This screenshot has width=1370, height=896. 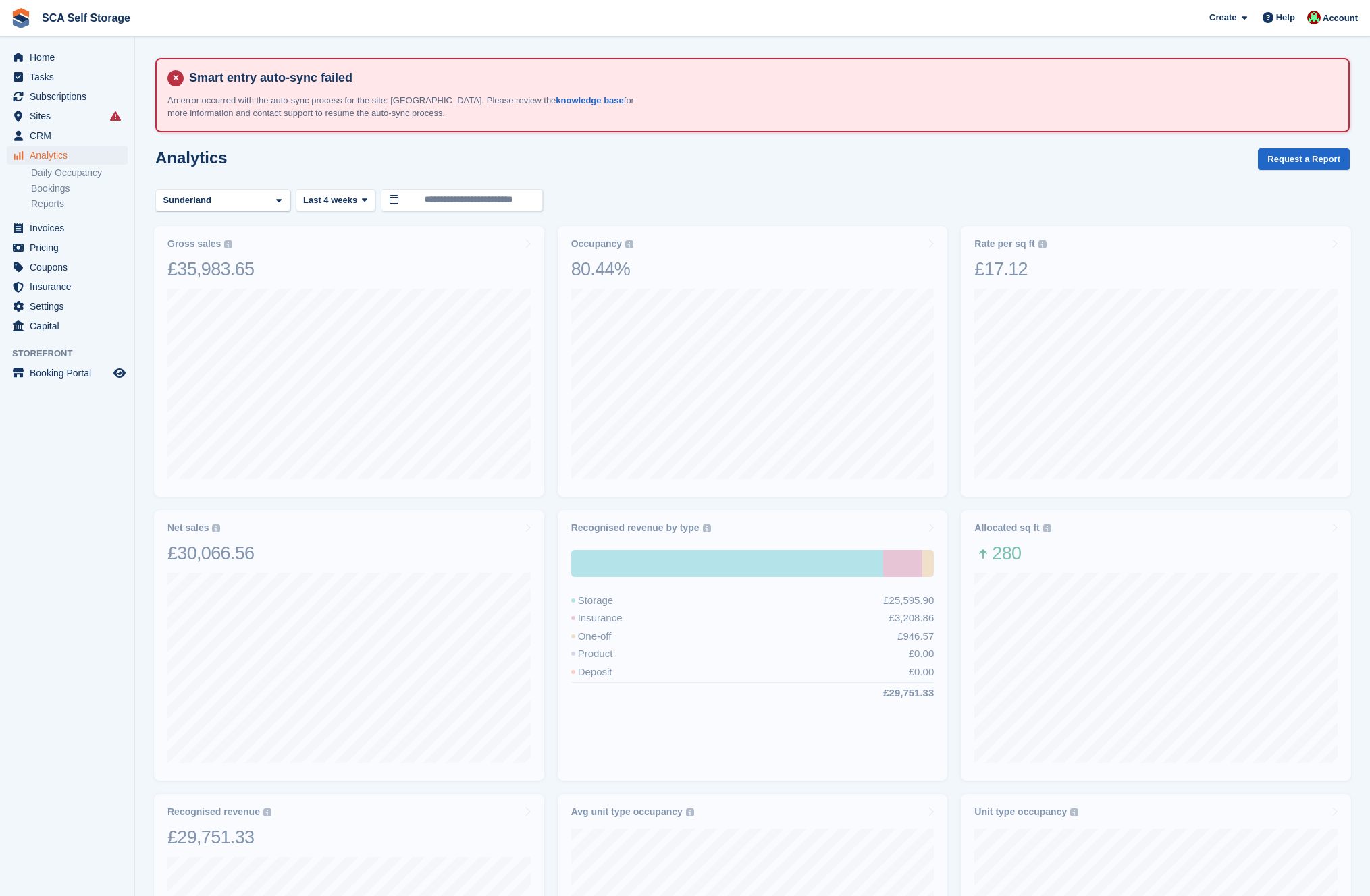 I want to click on img: Dale Chapman, so click(x=1314, y=18).